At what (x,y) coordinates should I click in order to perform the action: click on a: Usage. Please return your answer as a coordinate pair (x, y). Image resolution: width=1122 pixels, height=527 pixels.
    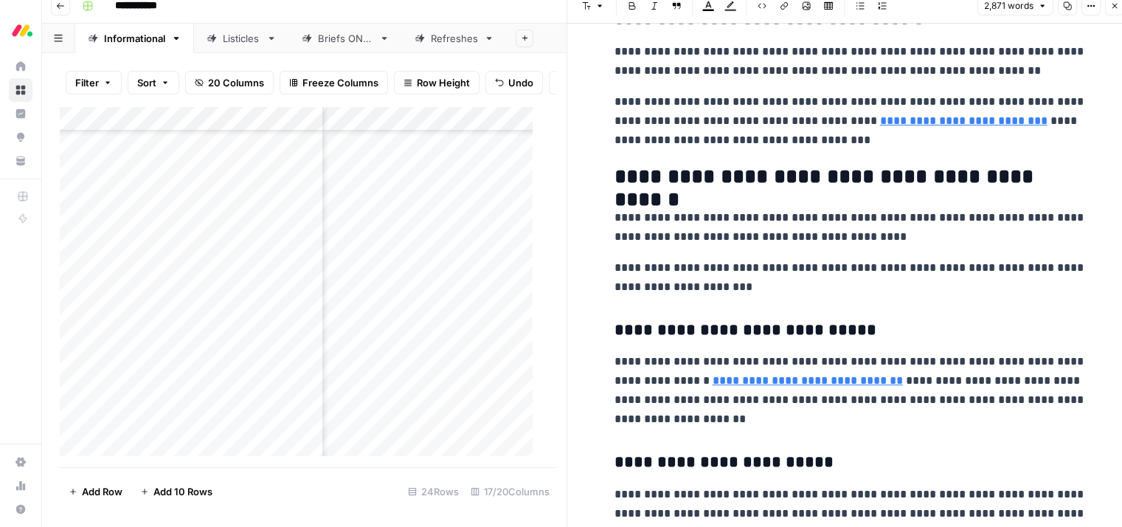
    Looking at the image, I should click on (21, 485).